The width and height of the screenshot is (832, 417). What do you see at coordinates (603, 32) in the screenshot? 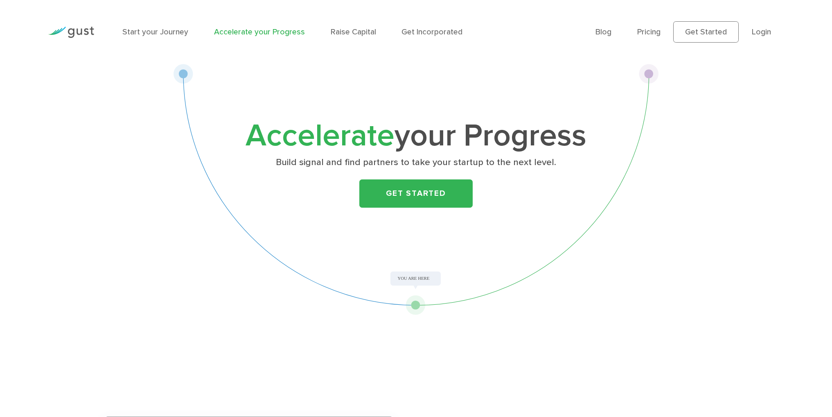
I see `a: Blog` at bounding box center [603, 32].